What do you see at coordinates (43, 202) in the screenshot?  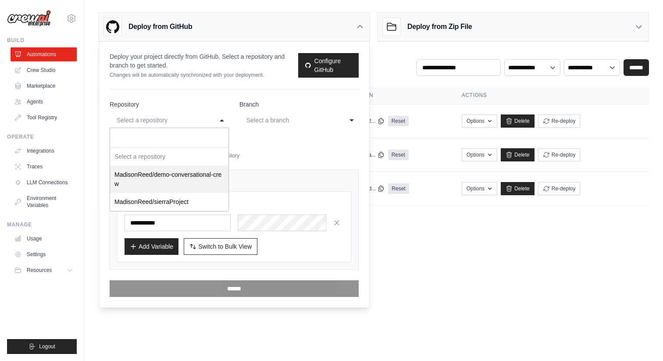 I see `a: Environment Variables` at bounding box center [43, 202].